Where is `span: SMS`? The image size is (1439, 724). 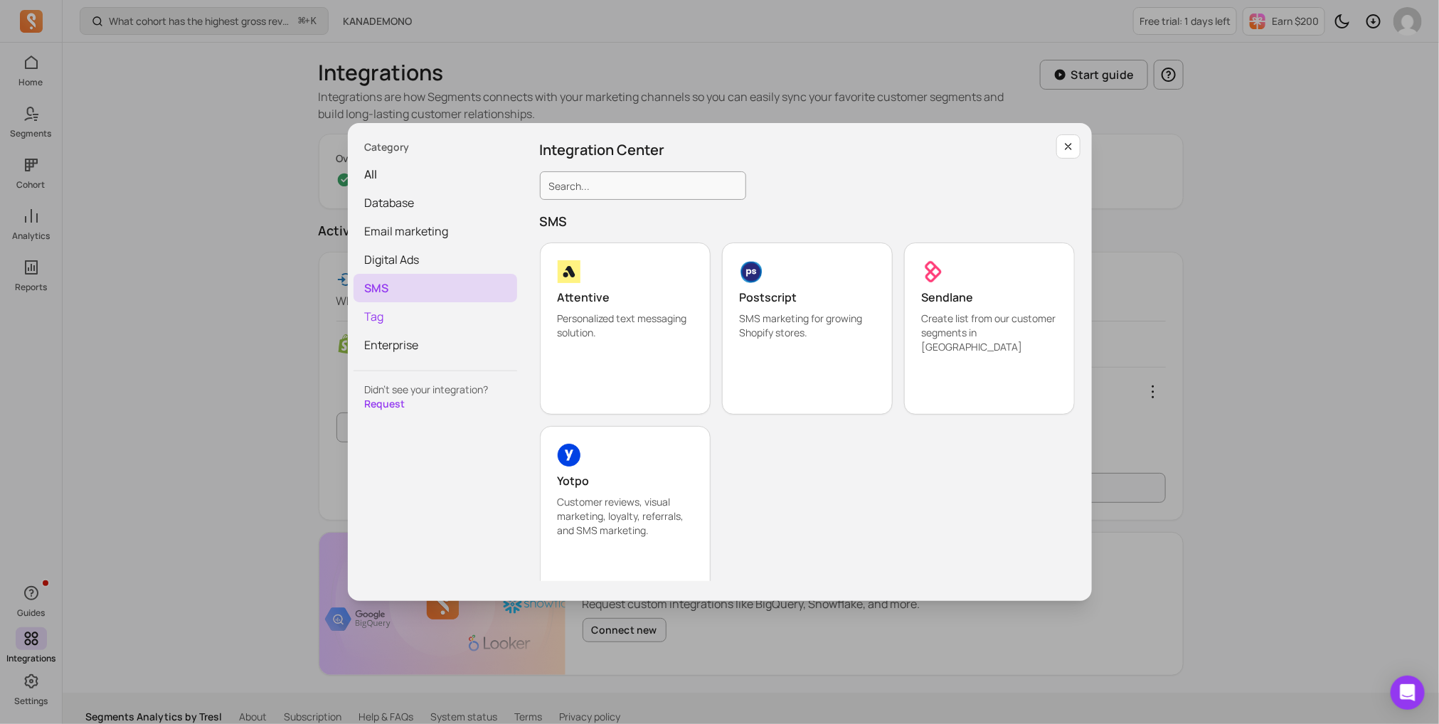 span: SMS is located at coordinates (435, 288).